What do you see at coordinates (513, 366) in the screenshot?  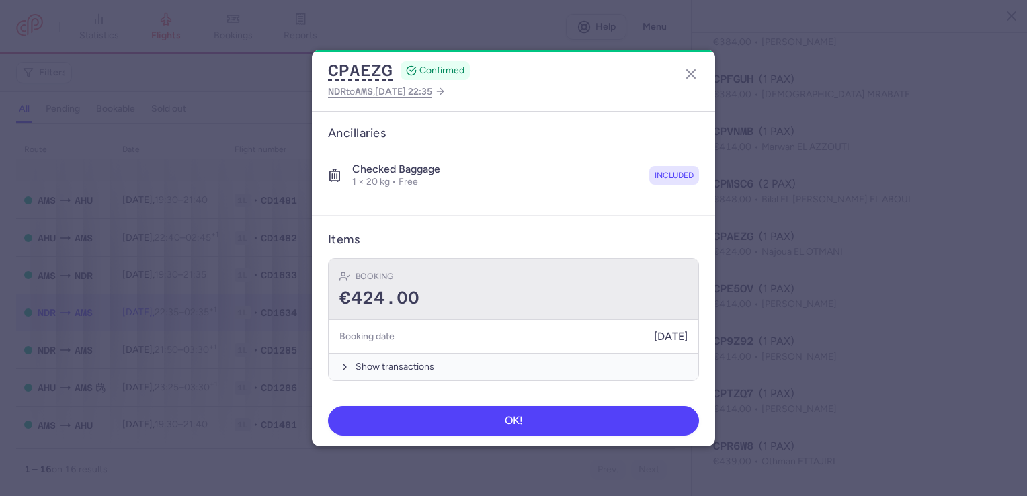 I see `button: Show transactions` at bounding box center [513, 366].